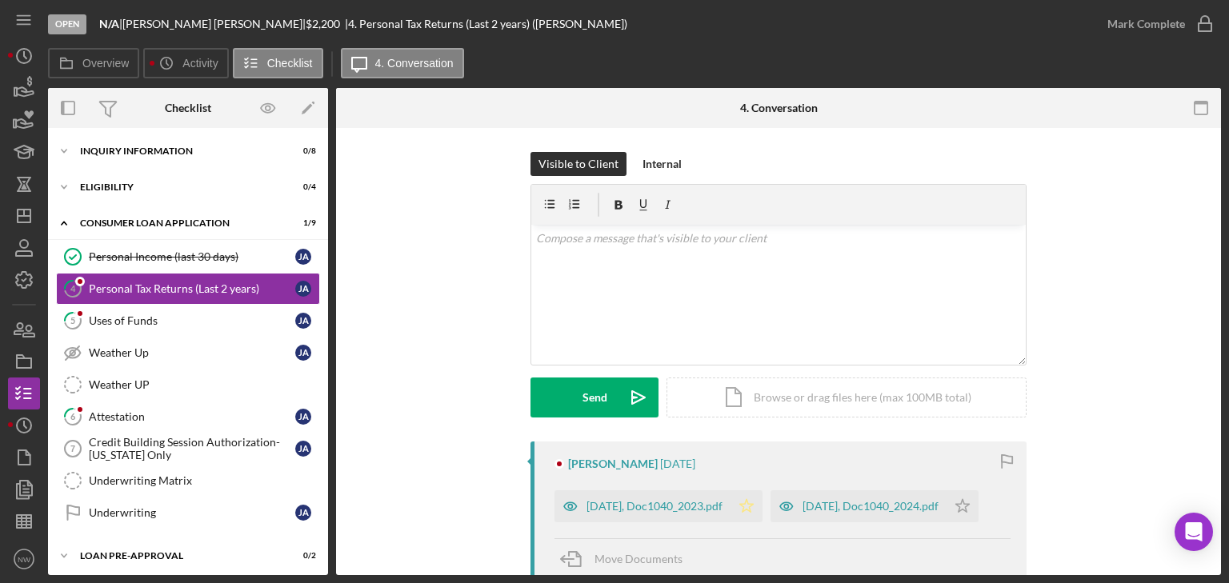  Describe the element at coordinates (188, 385) in the screenshot. I see `a: Weather UP` at that location.